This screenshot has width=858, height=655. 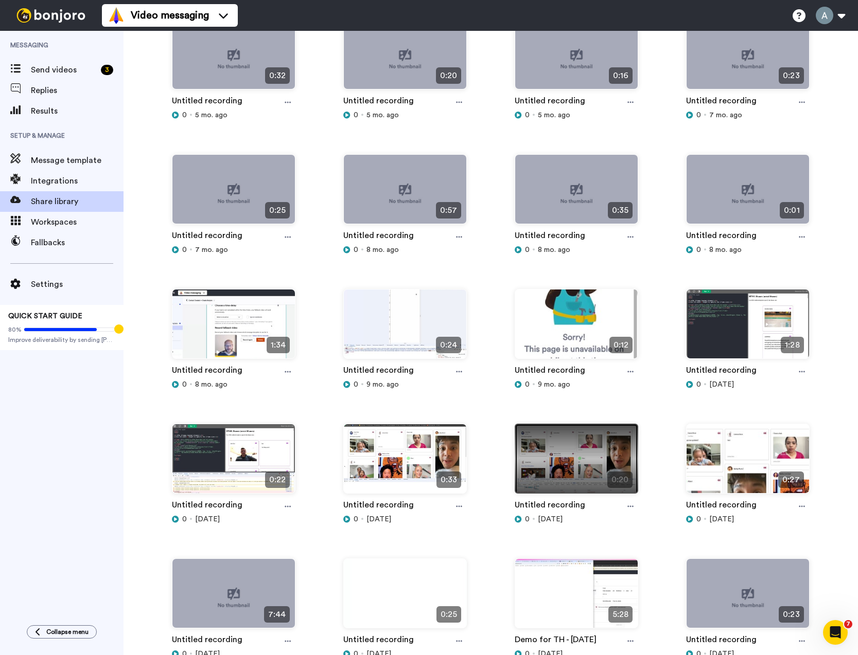 What do you see at coordinates (790, 480) in the screenshot?
I see `span: 0:27` at bounding box center [790, 480].